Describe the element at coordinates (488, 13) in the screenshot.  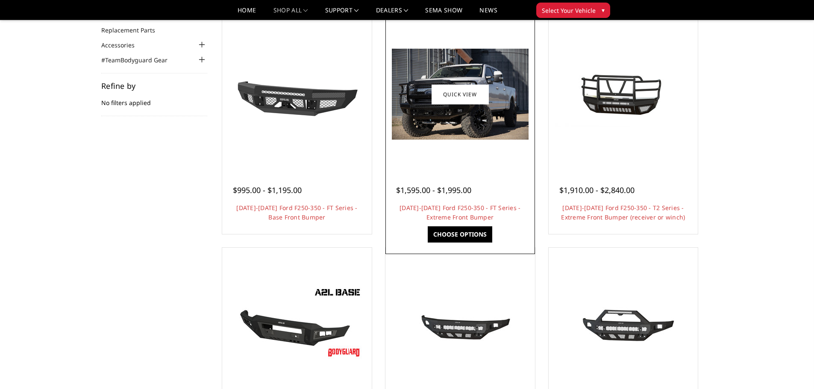
I see `a: News` at that location.